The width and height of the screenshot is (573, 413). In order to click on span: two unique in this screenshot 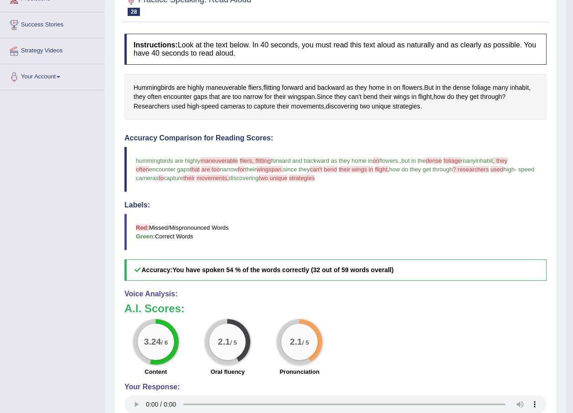, I will do `click(273, 178)`.